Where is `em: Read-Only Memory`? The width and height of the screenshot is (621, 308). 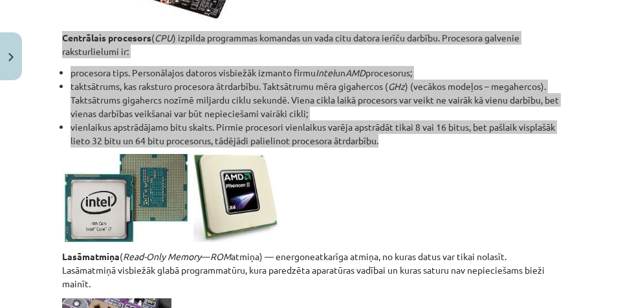
em: Read-Only Memory is located at coordinates (162, 256).